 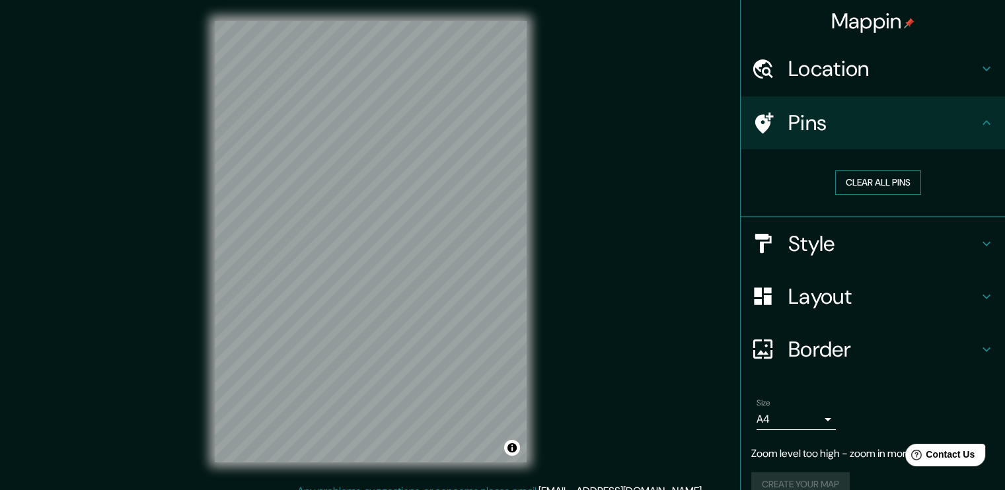 I want to click on h4: Pins, so click(x=884, y=123).